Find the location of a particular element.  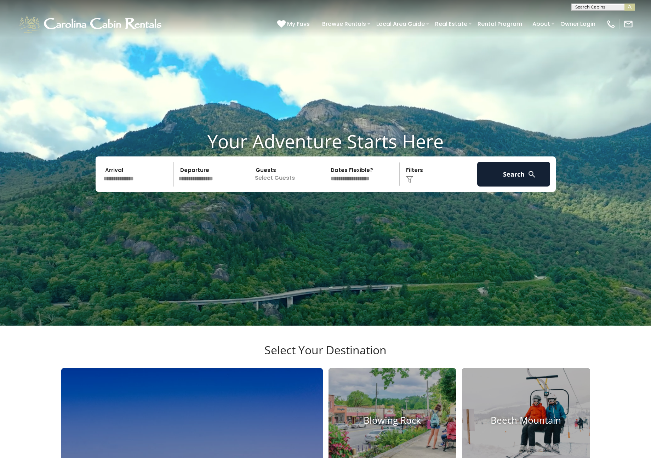

a: Rental Program is located at coordinates (500, 24).